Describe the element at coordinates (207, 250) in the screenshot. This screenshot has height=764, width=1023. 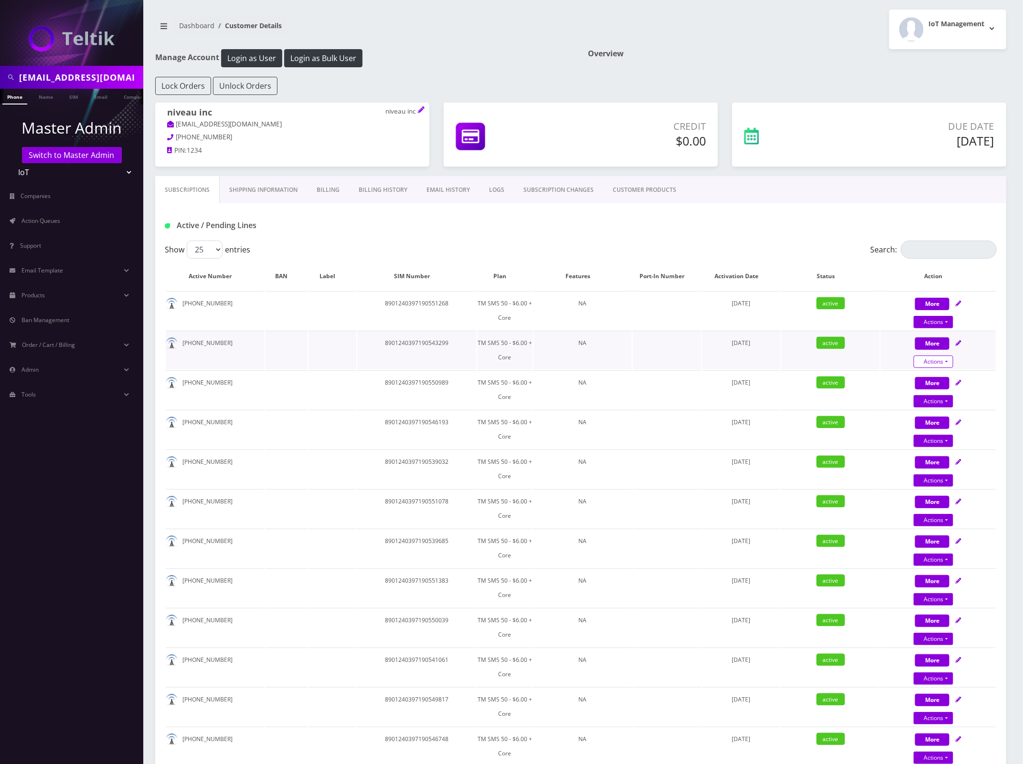
I see `label: Show entries` at that location.